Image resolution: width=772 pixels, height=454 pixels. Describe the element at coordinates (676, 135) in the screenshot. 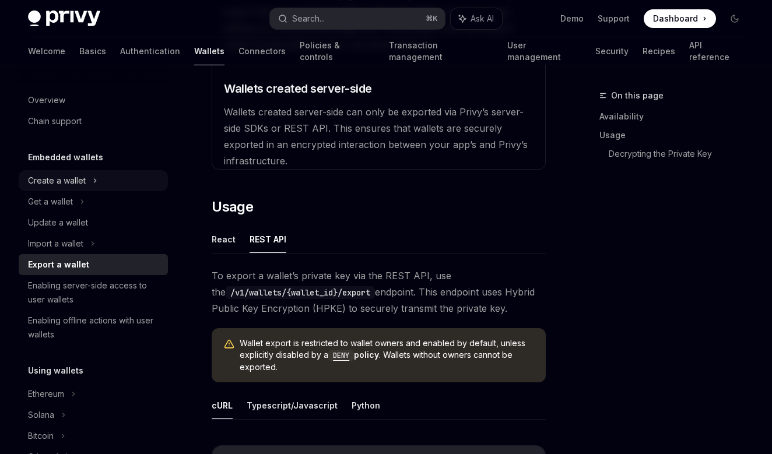

I see `a: Usage` at that location.